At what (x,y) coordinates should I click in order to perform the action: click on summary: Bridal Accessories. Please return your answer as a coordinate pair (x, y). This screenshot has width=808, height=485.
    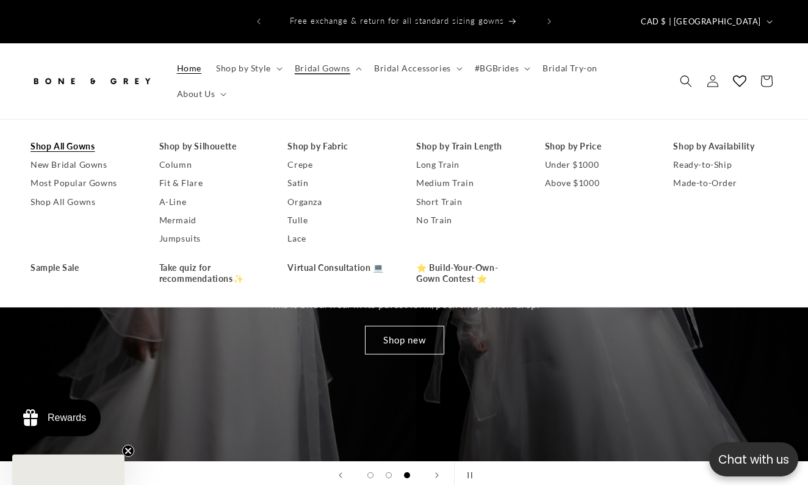
    Looking at the image, I should click on (417, 68).